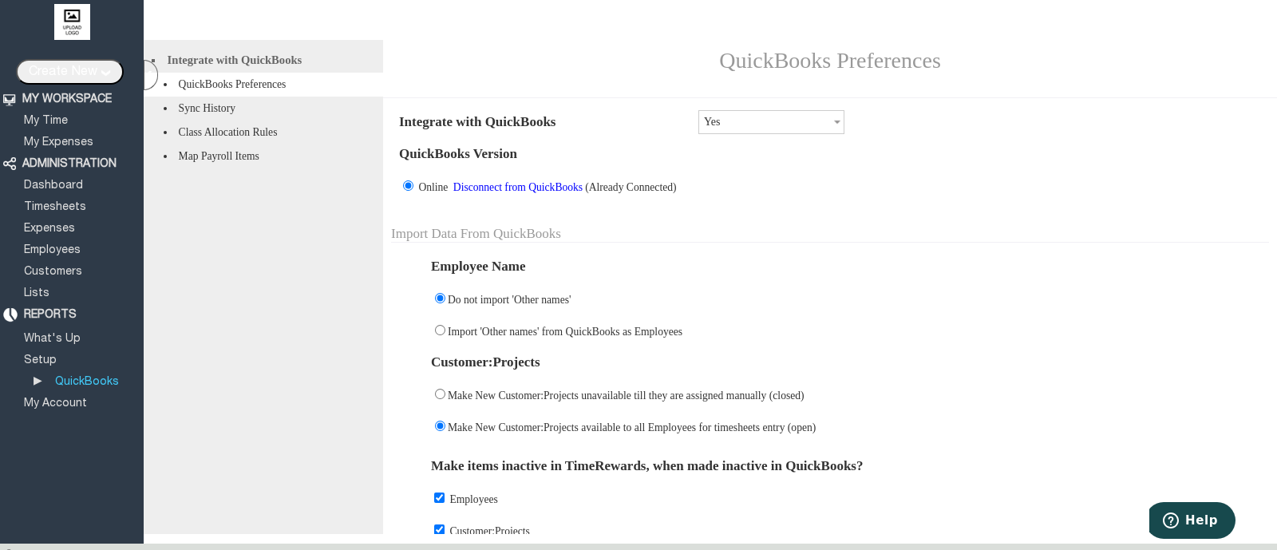 The image size is (1277, 550). I want to click on a: Timesheets, so click(55, 207).